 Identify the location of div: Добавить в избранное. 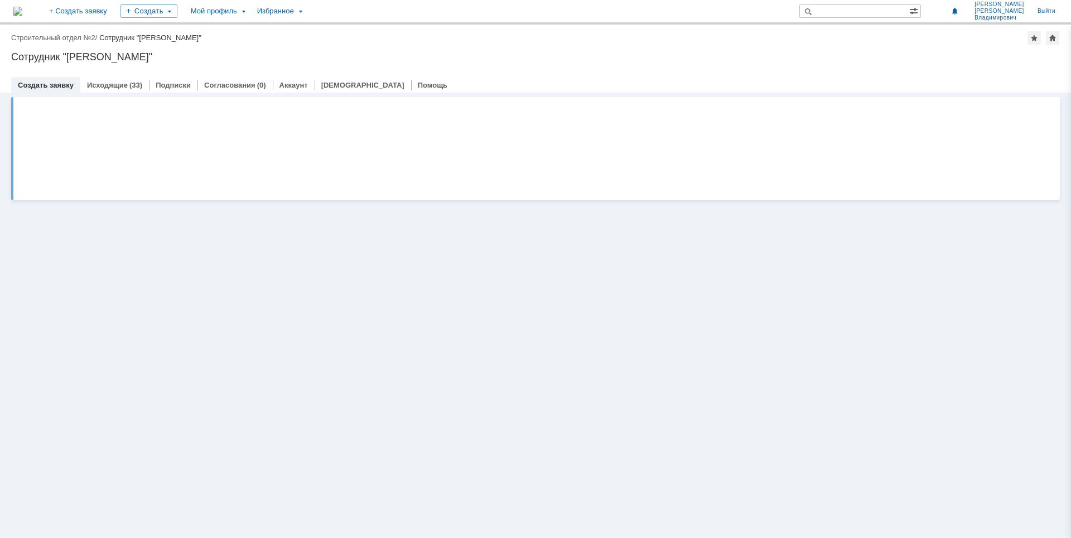
(1034, 38).